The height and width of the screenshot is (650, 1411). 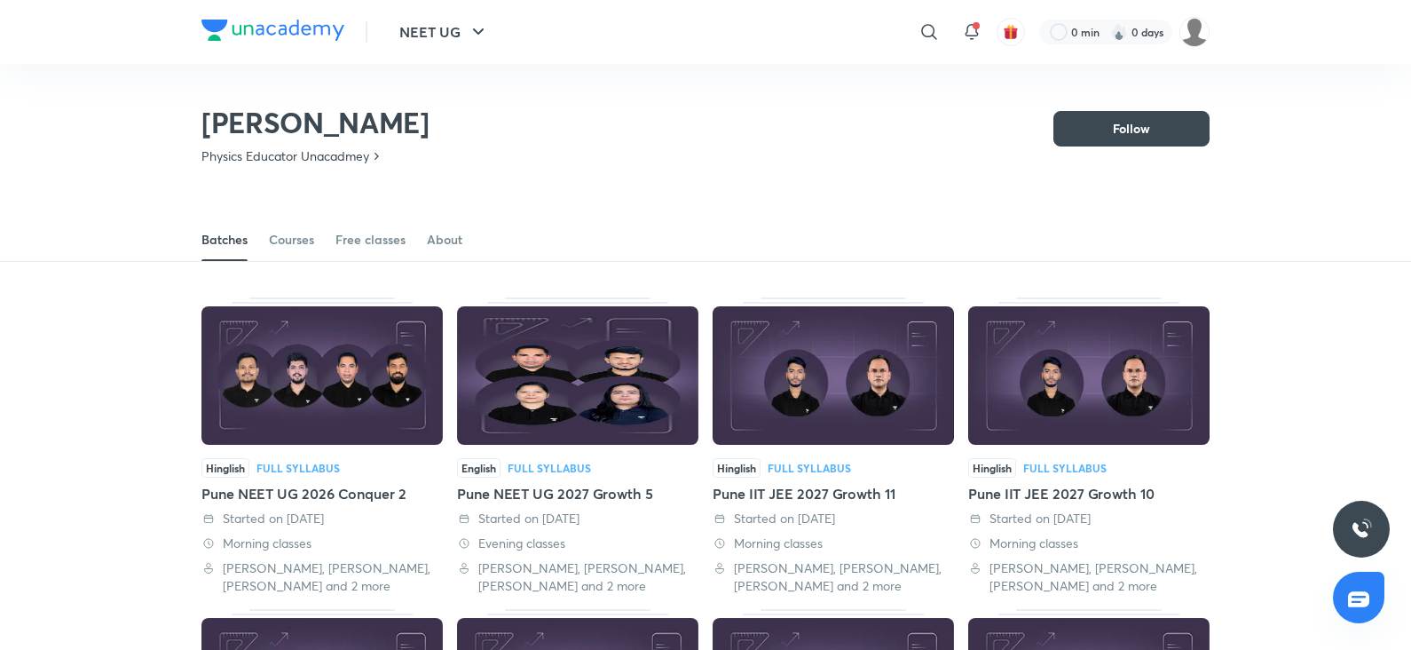 What do you see at coordinates (370, 240) in the screenshot?
I see `div: Free classes` at bounding box center [370, 240].